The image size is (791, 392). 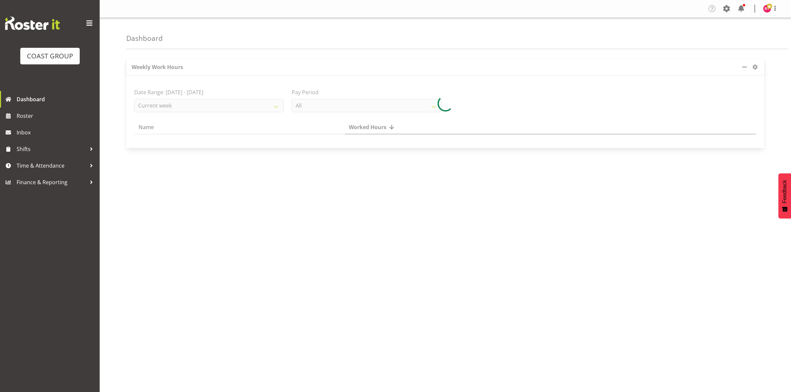 What do you see at coordinates (145, 38) in the screenshot?
I see `h4: Dashboard` at bounding box center [145, 38].